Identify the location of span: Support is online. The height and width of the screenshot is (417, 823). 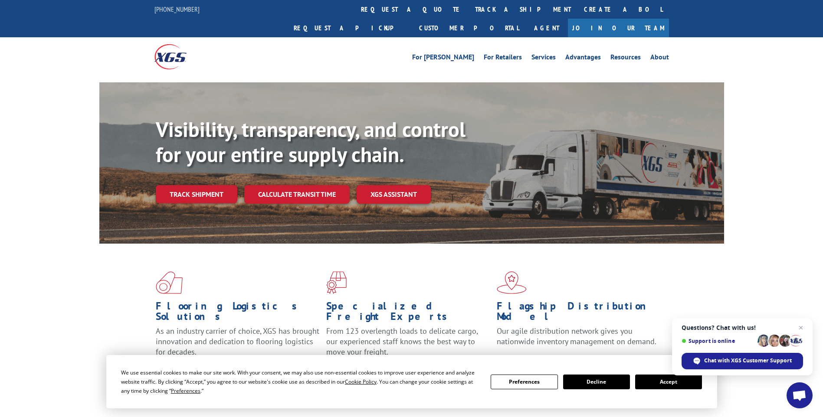
(718, 341).